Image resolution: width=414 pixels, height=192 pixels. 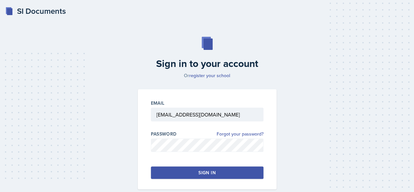 I want to click on a: Forgot your password?, so click(x=240, y=134).